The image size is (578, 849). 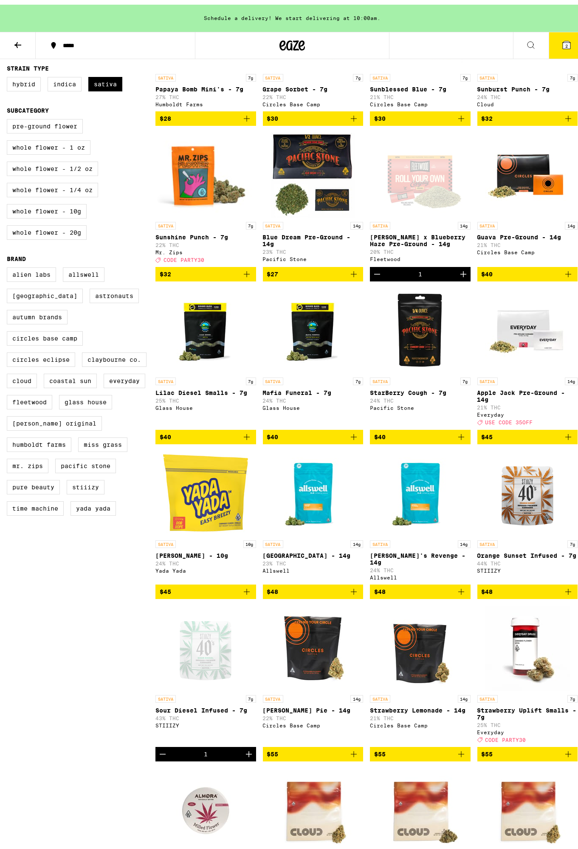 What do you see at coordinates (206, 403) in the screenshot?
I see `div: Glass House` at bounding box center [206, 403].